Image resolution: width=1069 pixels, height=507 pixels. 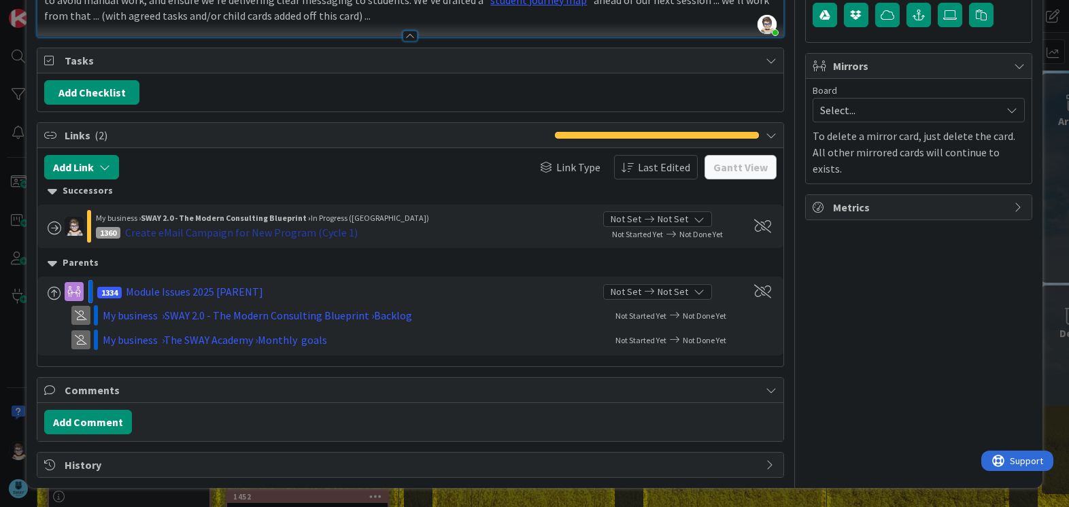 I want to click on span: My business ›, so click(x=118, y=218).